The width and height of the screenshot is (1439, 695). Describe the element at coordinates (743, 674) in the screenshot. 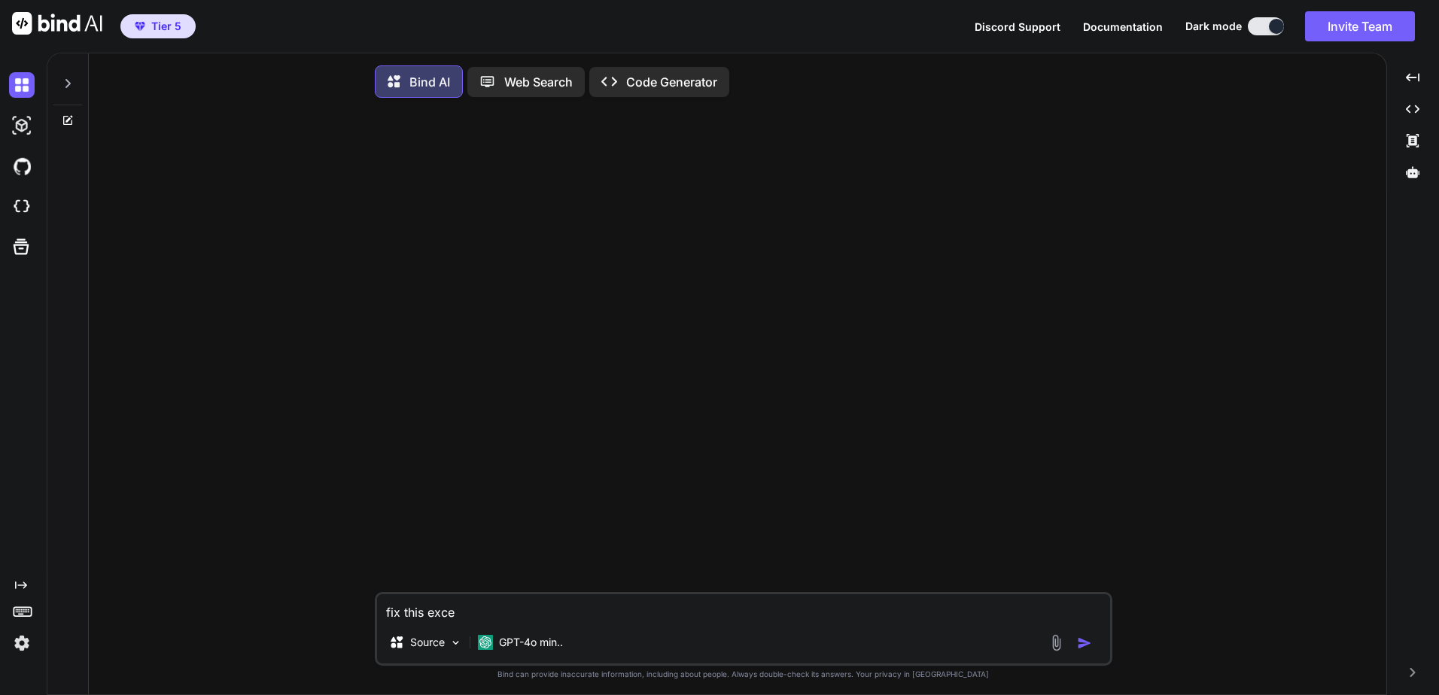

I see `p: Bind can provide inaccurate information, including about people. Always double-check its answers....` at that location.